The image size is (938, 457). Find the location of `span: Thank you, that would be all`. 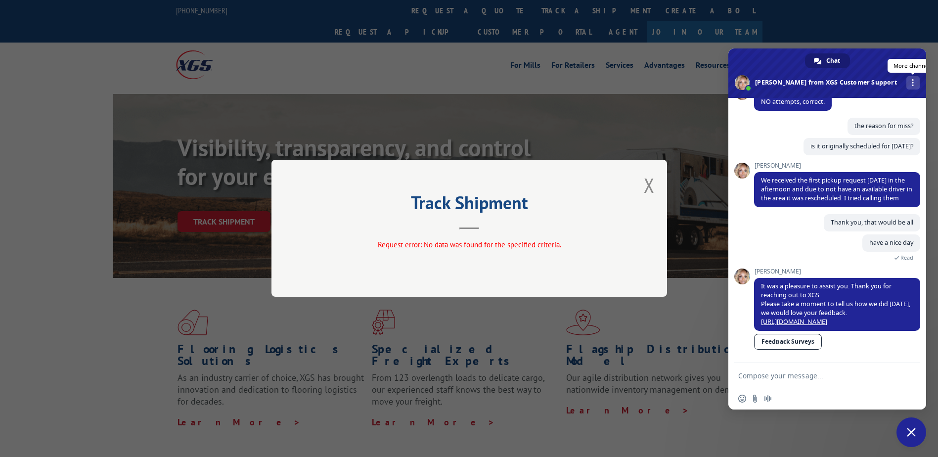

span: Thank you, that would be all is located at coordinates (872, 222).